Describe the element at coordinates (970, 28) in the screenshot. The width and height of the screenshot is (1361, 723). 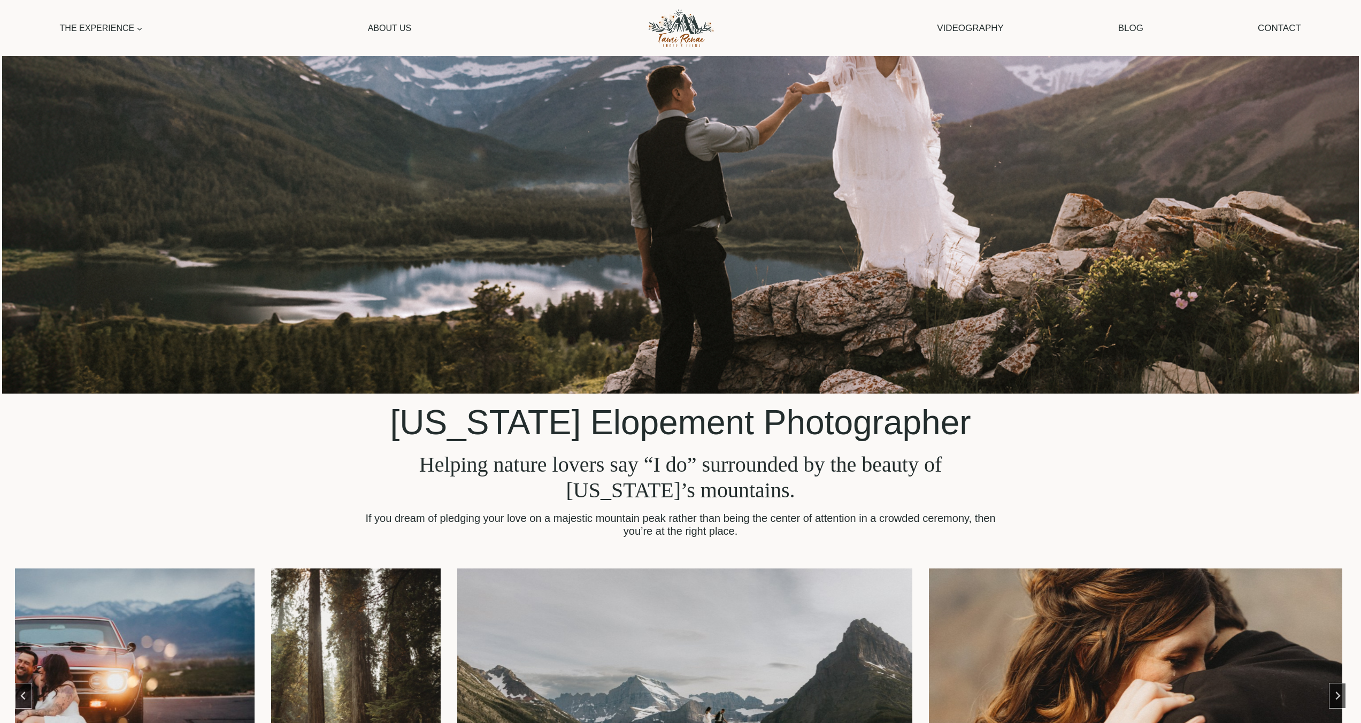
I see `a: Videography` at that location.